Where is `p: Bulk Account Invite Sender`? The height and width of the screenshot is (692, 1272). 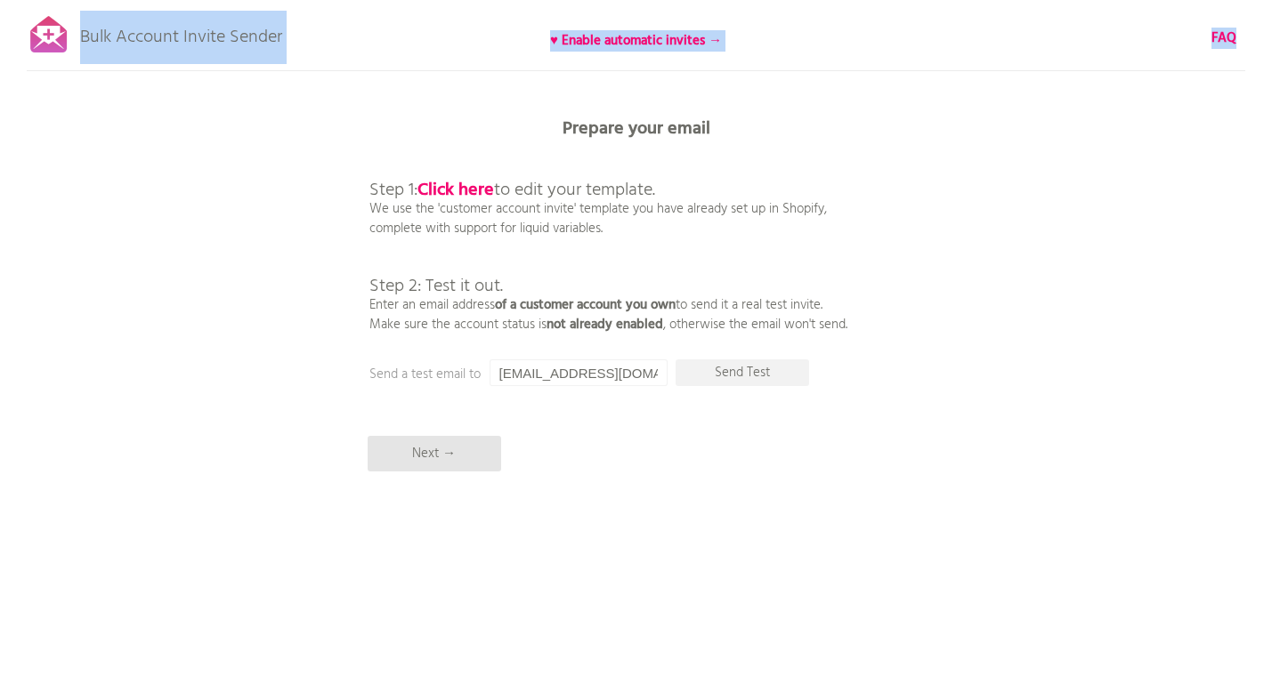
p: Bulk Account Invite Sender is located at coordinates (181, 33).